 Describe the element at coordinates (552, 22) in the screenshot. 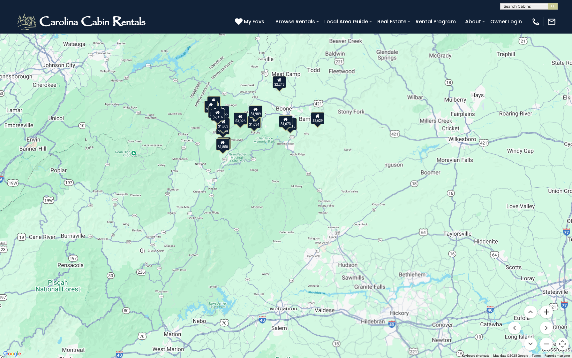

I see `img: mail-regular-white.png` at that location.